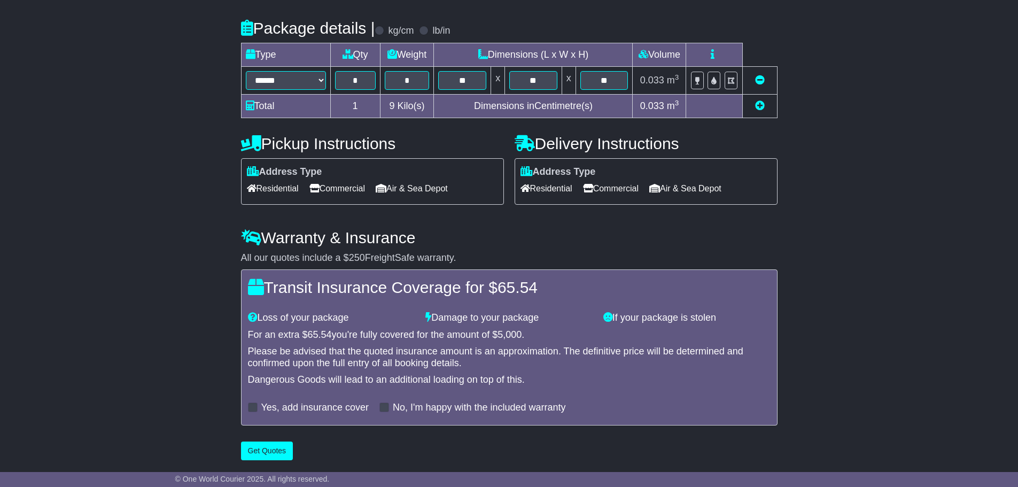  Describe the element at coordinates (315, 408) in the screenshot. I see `label: Yes, add insurance cover` at that location.